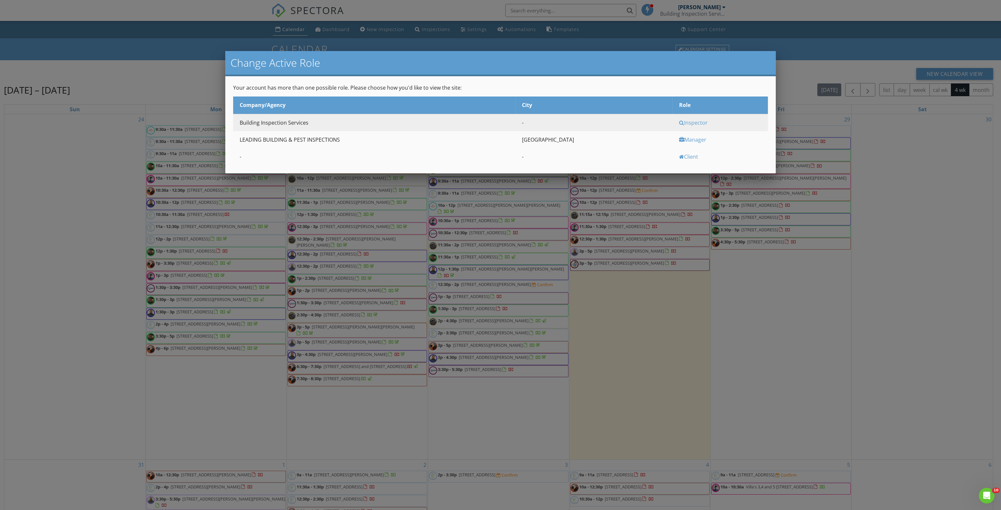 This screenshot has width=1001, height=510. What do you see at coordinates (722, 140) in the screenshot?
I see `div: Manager` at bounding box center [722, 140].